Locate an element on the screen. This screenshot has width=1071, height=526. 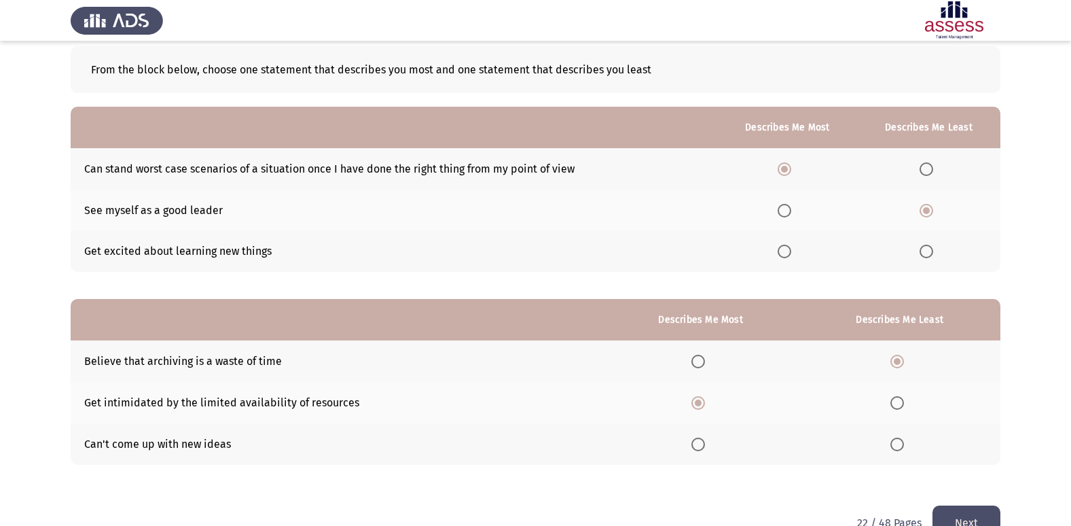
img: Assessment logo of OCM R1 ASSESS is located at coordinates (954, 20).